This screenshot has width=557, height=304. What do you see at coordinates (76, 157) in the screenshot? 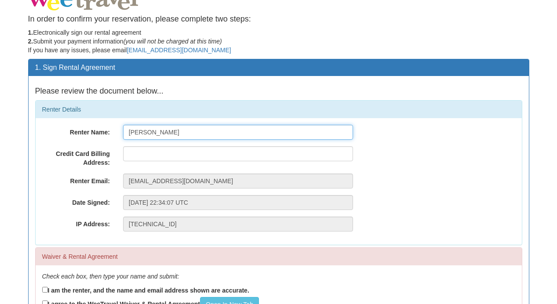
I see `label: Credit Card Billing Address:` at bounding box center [76, 157].